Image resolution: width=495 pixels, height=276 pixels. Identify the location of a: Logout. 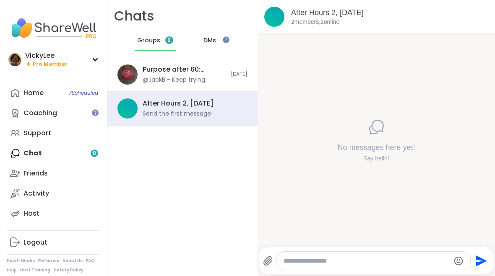
(53, 243).